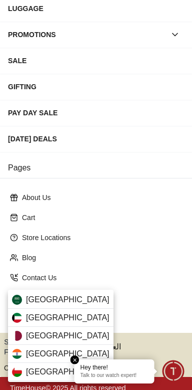  What do you see at coordinates (17, 336) in the screenshot?
I see `img: Qatar` at bounding box center [17, 336].